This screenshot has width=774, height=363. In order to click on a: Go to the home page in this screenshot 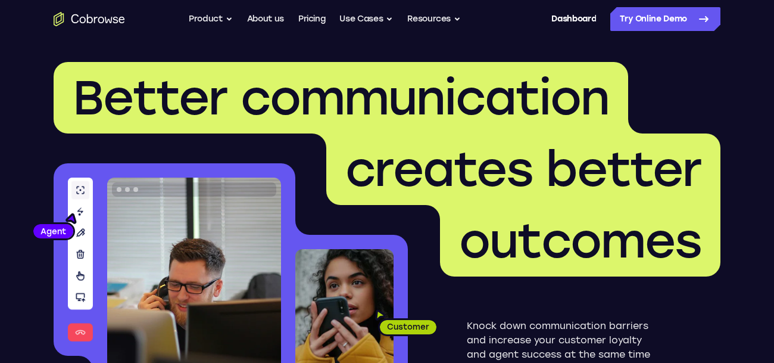, I will do `click(89, 19)`.